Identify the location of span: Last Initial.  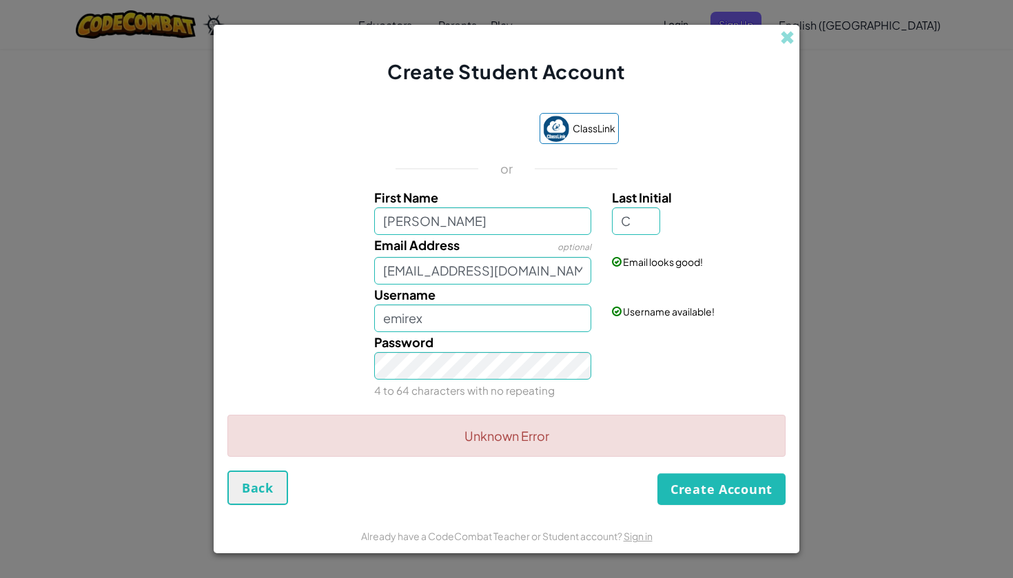
(642, 197).